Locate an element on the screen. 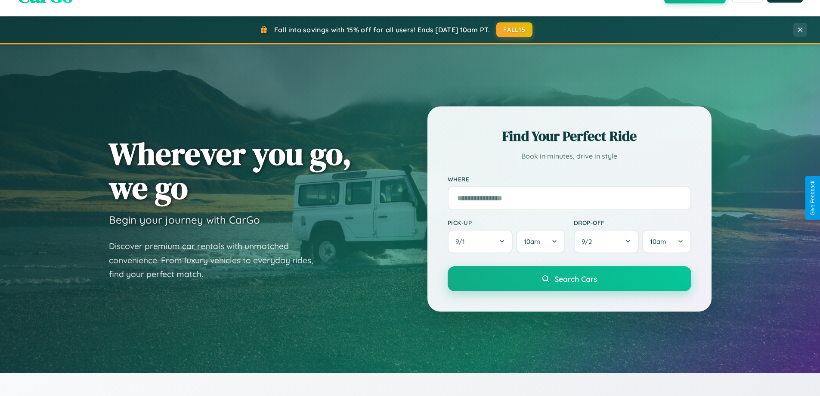 The width and height of the screenshot is (820, 396). label: Where is located at coordinates (570, 179).